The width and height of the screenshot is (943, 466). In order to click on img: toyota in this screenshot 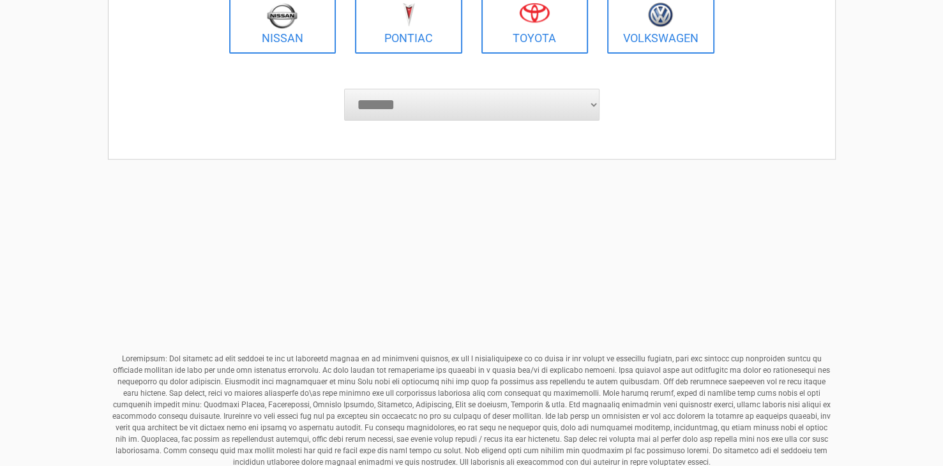, I will do `click(534, 13)`.